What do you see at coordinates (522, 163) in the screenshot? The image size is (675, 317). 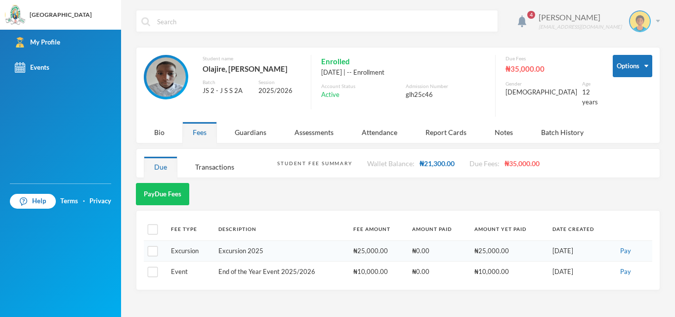 I see `span: ₦35,000.00` at bounding box center [522, 163].